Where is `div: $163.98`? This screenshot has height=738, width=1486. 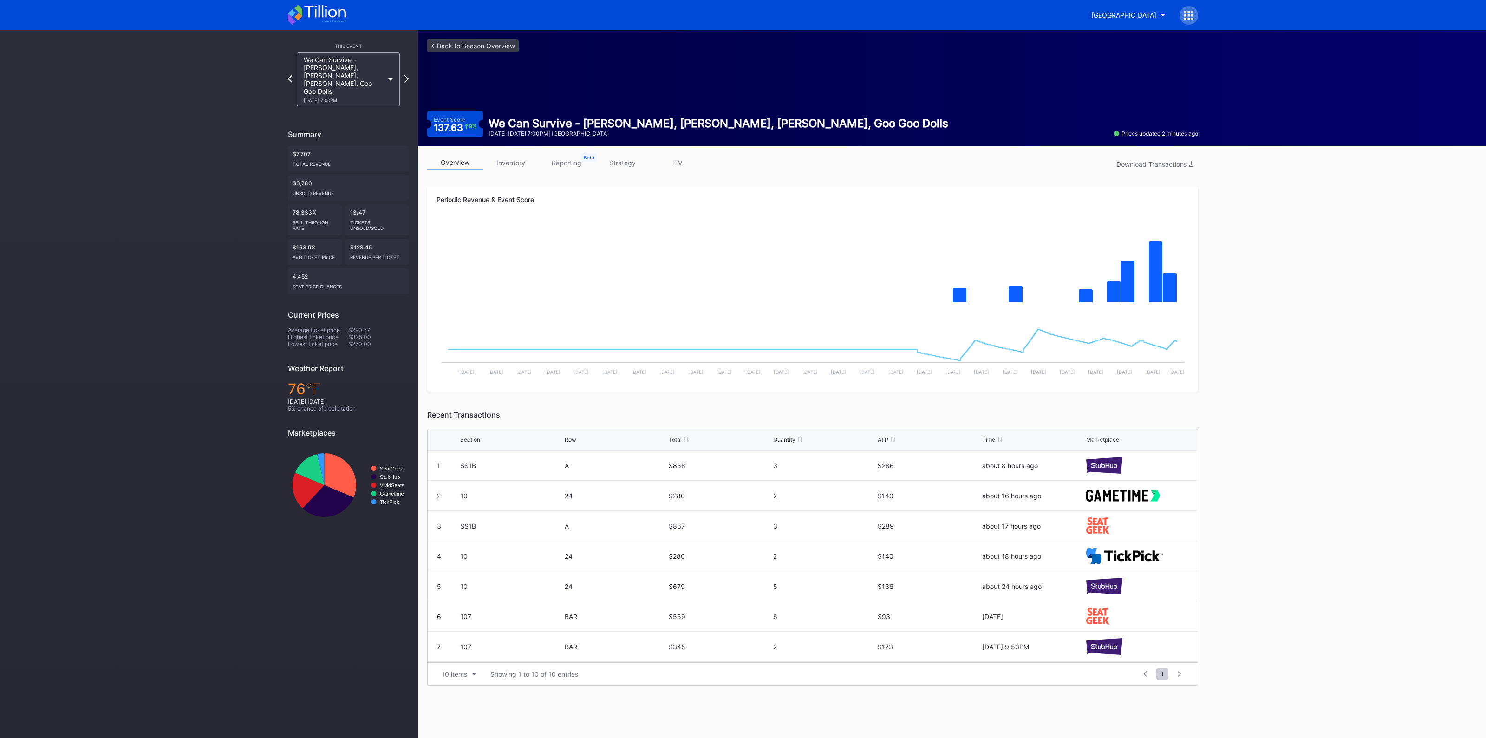 div: $163.98 is located at coordinates (315, 252).